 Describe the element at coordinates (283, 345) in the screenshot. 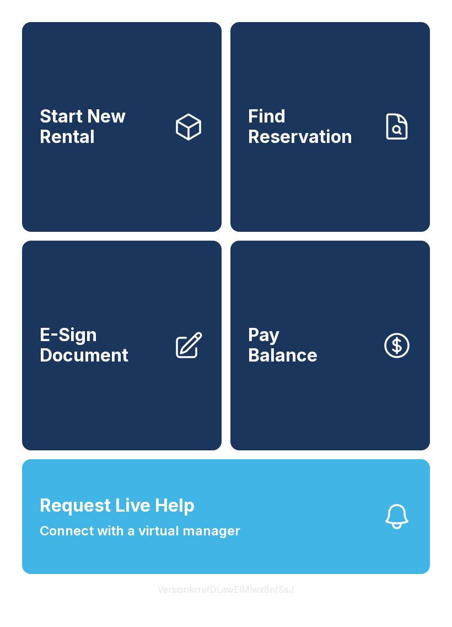

I see `span: Pay Balance` at that location.